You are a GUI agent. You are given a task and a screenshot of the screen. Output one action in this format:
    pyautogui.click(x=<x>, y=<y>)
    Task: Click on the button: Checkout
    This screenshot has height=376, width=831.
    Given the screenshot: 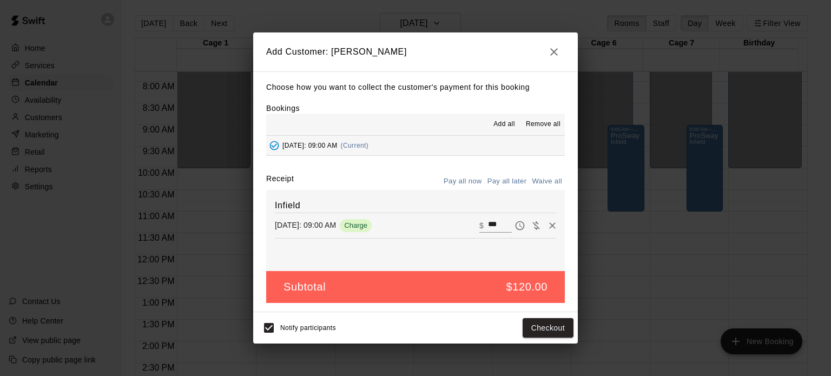 What is the action you would take?
    pyautogui.click(x=548, y=328)
    